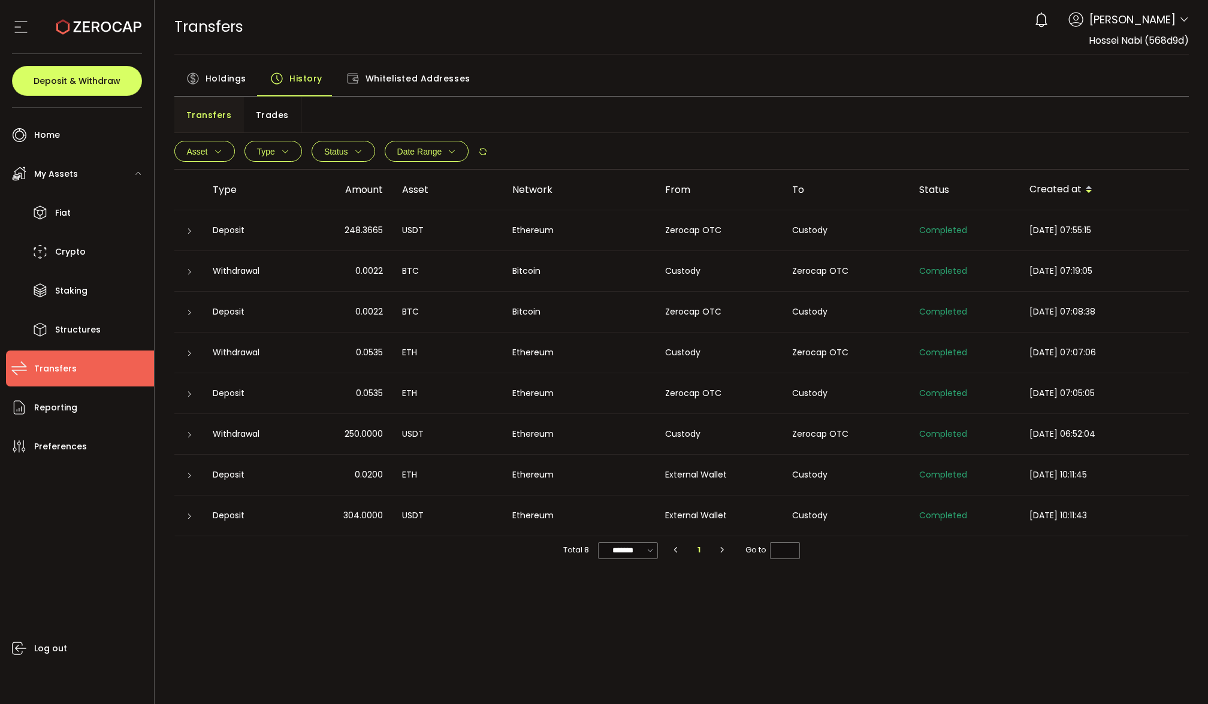 Image resolution: width=1208 pixels, height=704 pixels. What do you see at coordinates (773, 550) in the screenshot?
I see `span: Go to` at bounding box center [773, 550].